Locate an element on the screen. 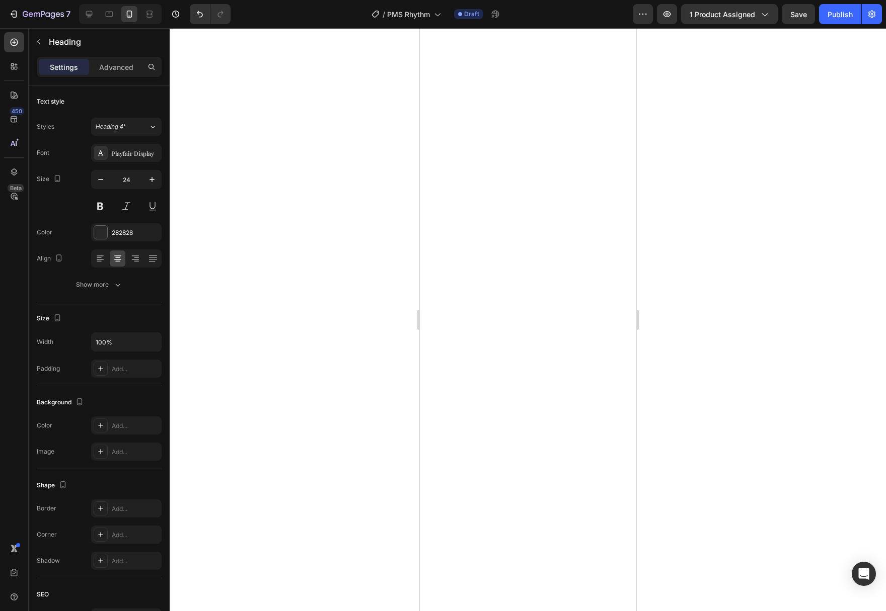 The width and height of the screenshot is (886, 611). div: Publish is located at coordinates (840, 14).